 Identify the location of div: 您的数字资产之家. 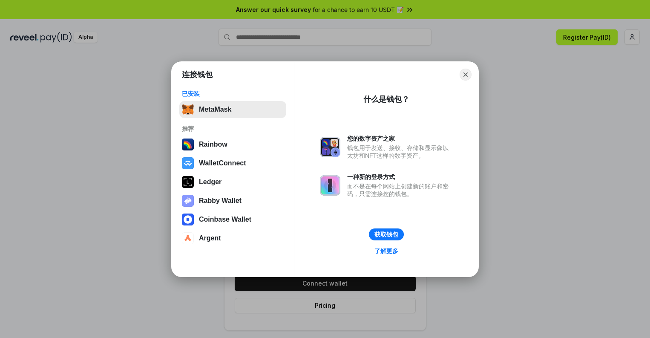
(400, 138).